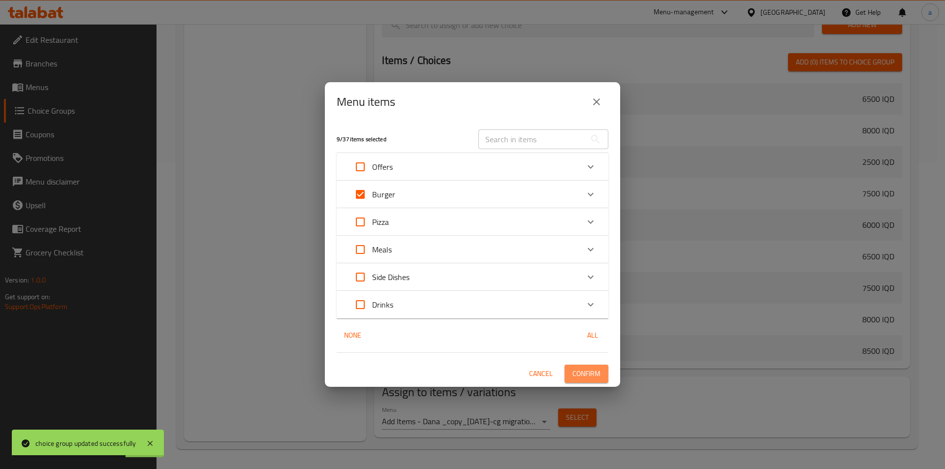 This screenshot has height=469, width=945. I want to click on p: Offers, so click(383, 167).